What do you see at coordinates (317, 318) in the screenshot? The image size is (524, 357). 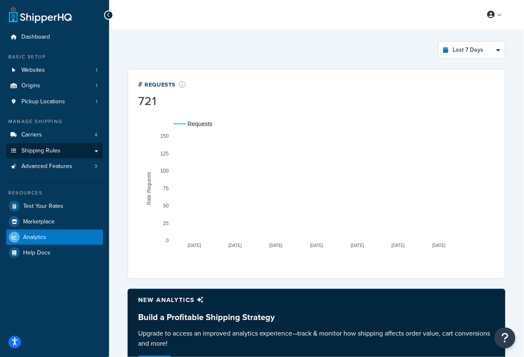 I see `h3: Build a Profitable Shipping Strategy` at bounding box center [317, 318].